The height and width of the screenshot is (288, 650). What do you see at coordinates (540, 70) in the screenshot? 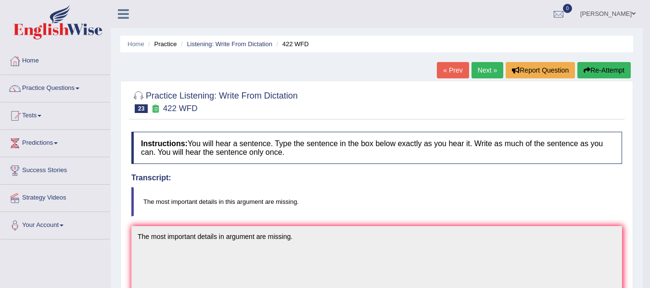
I see `button: Report Question` at bounding box center [540, 70].